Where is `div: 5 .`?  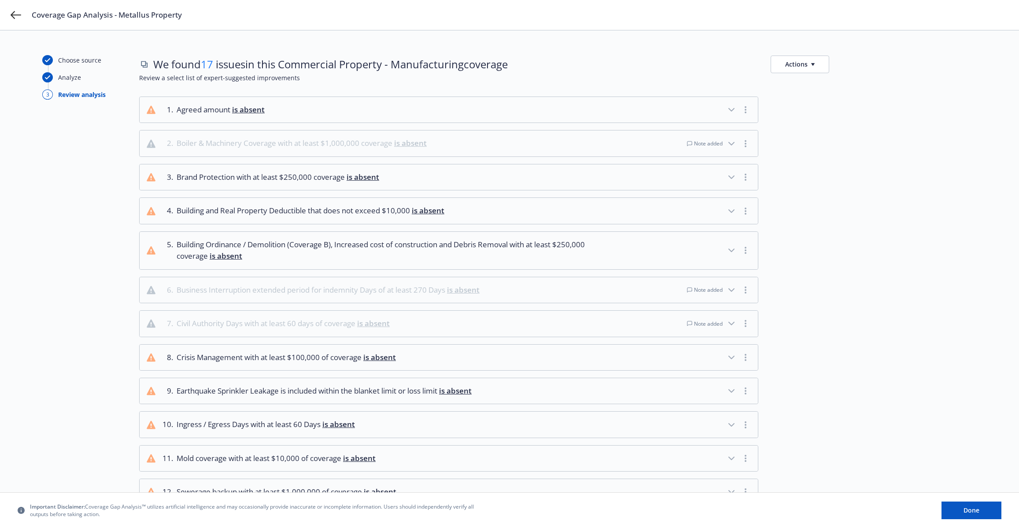
div: 5 . is located at coordinates (168, 250).